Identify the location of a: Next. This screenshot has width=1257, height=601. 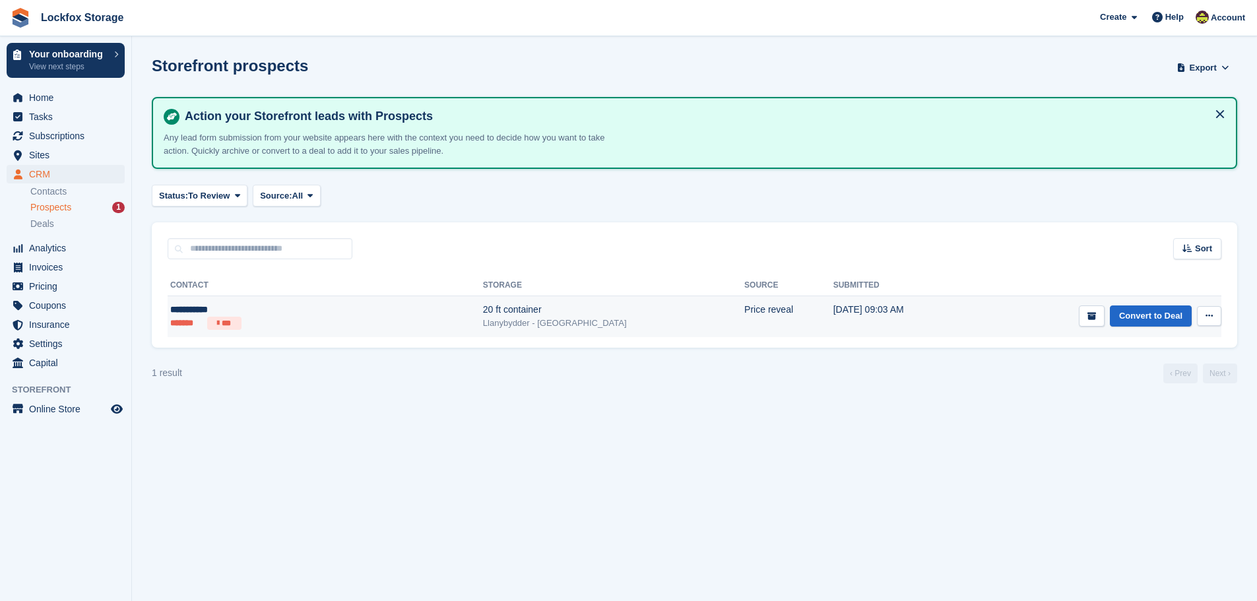
(1220, 374).